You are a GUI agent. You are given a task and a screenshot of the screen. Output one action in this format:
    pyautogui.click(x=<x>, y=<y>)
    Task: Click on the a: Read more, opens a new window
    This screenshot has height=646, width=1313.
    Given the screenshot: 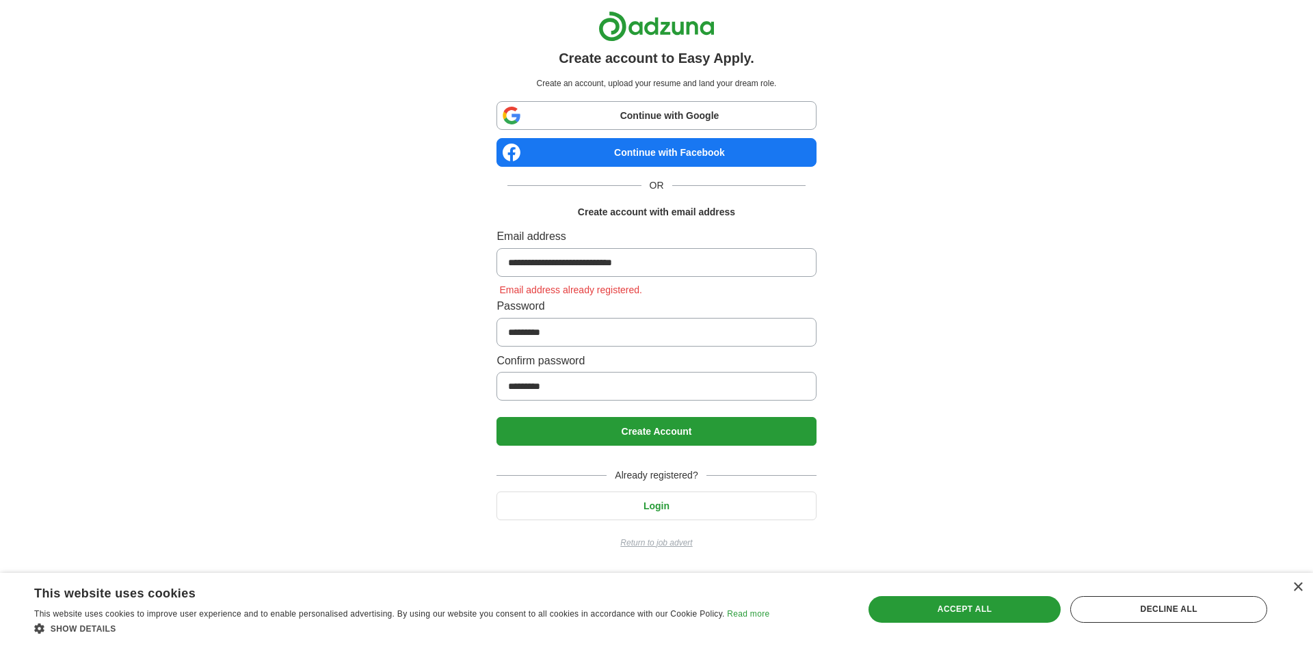 What is the action you would take?
    pyautogui.click(x=748, y=614)
    